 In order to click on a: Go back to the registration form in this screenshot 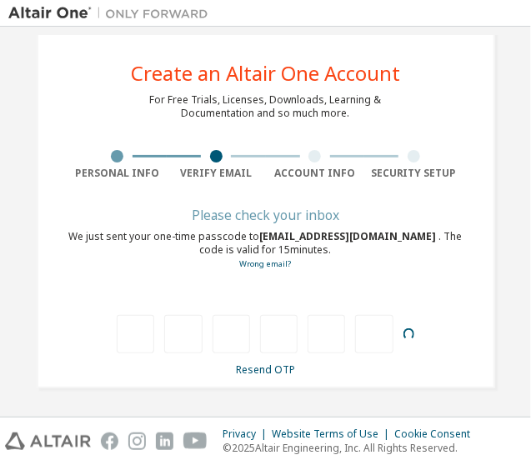, I will do `click(266, 263)`.